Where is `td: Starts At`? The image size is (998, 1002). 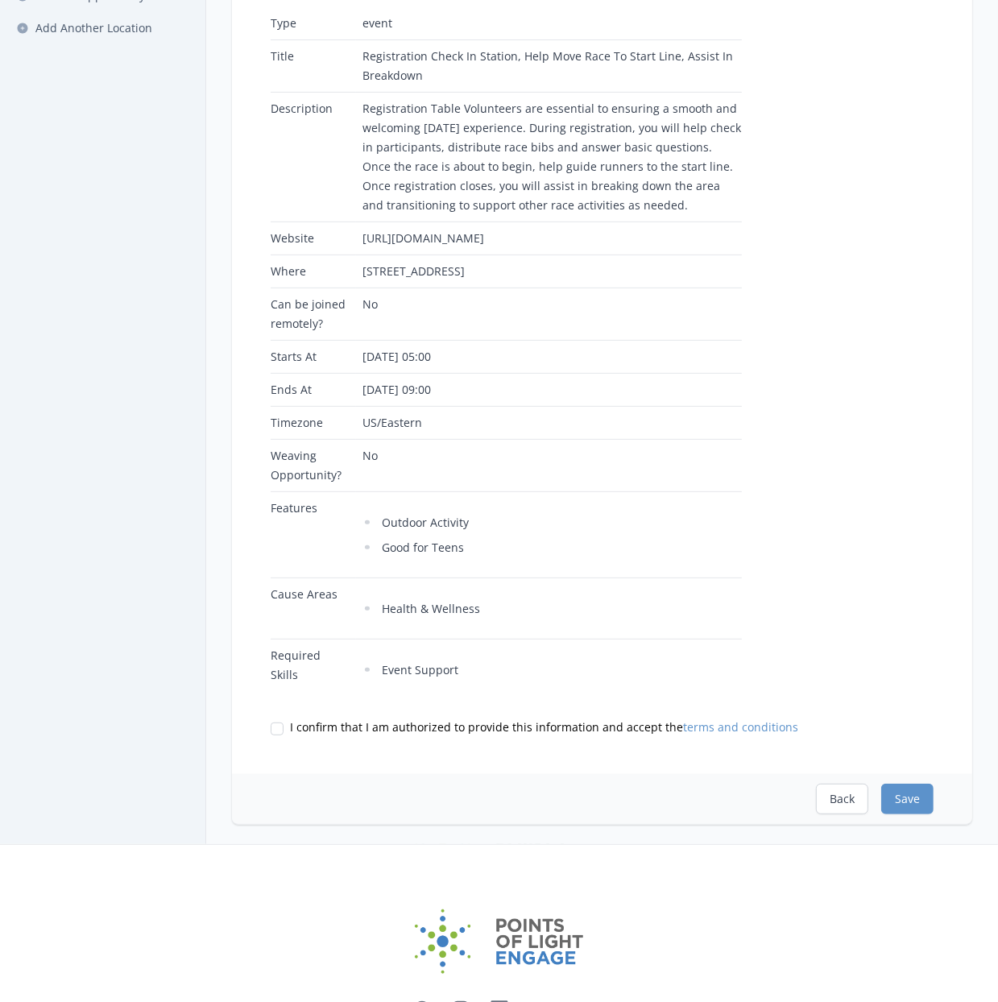
td: Starts At is located at coordinates (313, 357).